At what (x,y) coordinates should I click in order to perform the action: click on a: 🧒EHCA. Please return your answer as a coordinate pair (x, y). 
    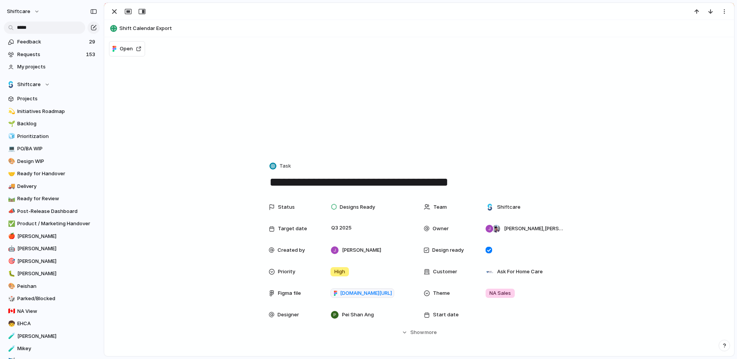
    Looking at the image, I should click on (52, 323).